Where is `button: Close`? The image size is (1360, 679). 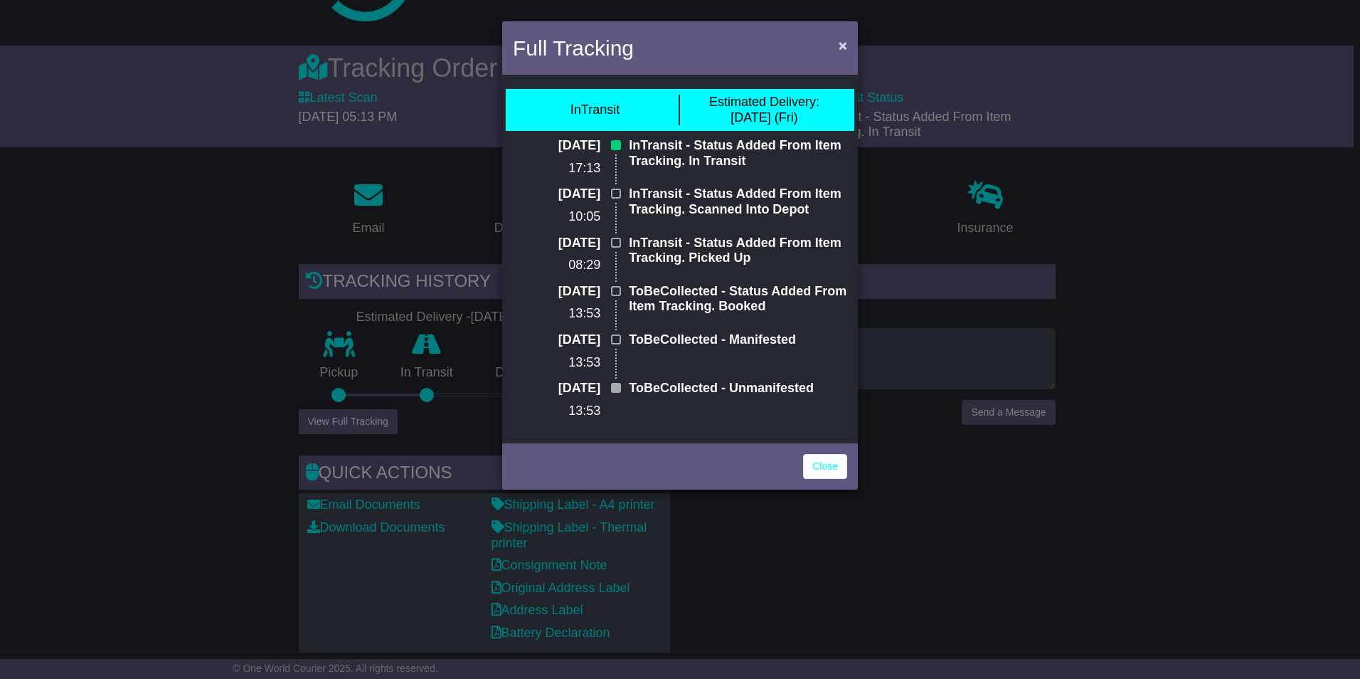
button: Close is located at coordinates (843, 45).